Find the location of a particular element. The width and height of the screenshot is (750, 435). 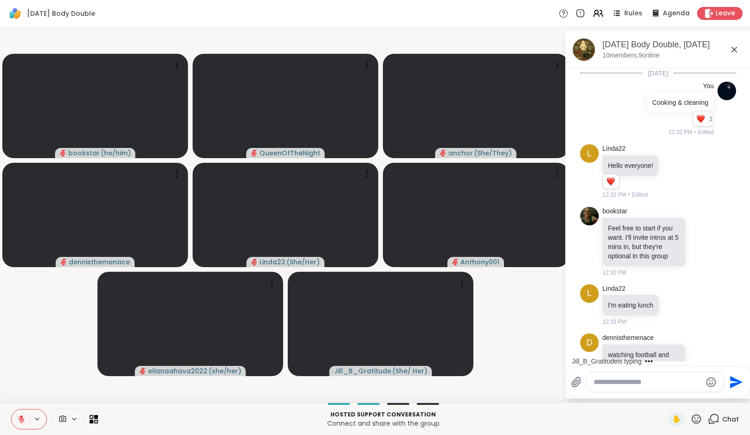

span: 2 is located at coordinates (711, 119).